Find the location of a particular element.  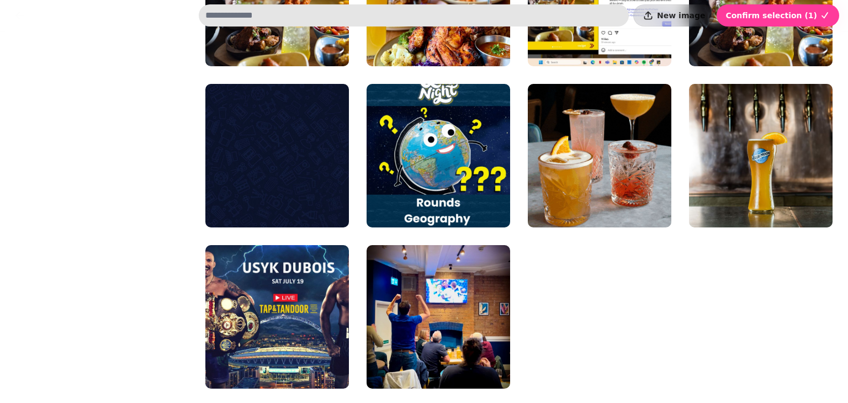

span: Confirm selection ( 1 ) is located at coordinates (771, 15).